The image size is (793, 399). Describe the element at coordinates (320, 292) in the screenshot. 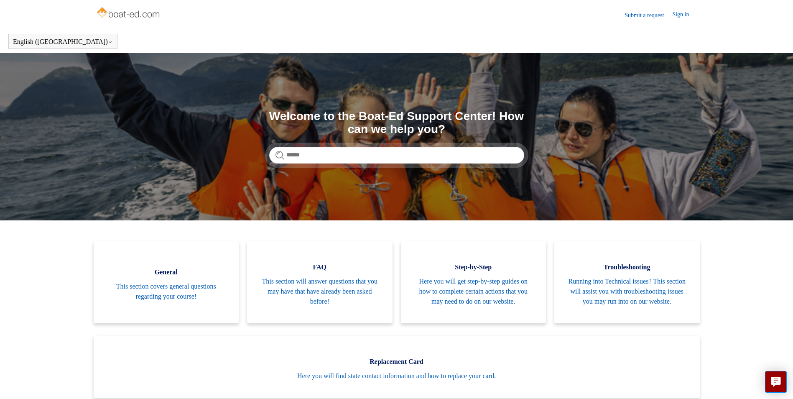

I see `span: This section will answer questions that you may have that have already been asked before!` at that location.